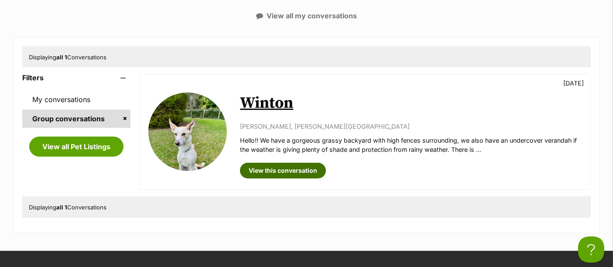 The height and width of the screenshot is (267, 613). I want to click on a: View all my conversations, so click(306, 16).